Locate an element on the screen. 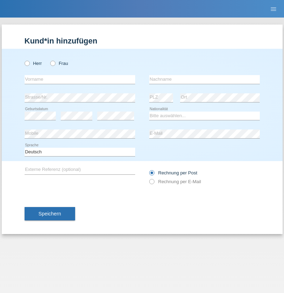  input: Rechnung per Post is located at coordinates (151, 174).